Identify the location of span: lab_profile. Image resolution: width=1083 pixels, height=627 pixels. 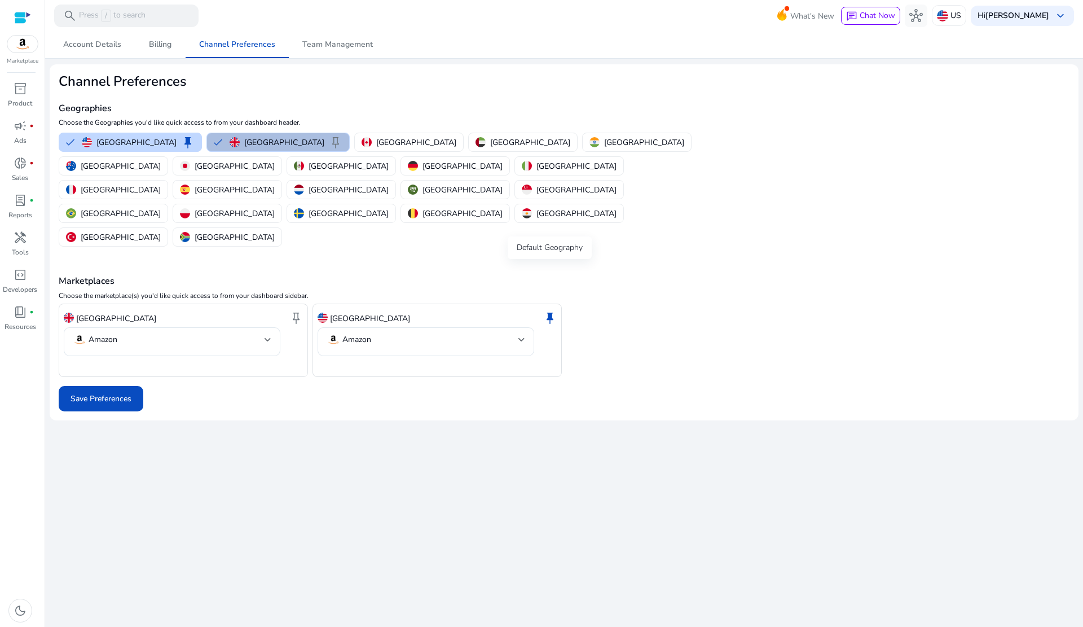
(20, 200).